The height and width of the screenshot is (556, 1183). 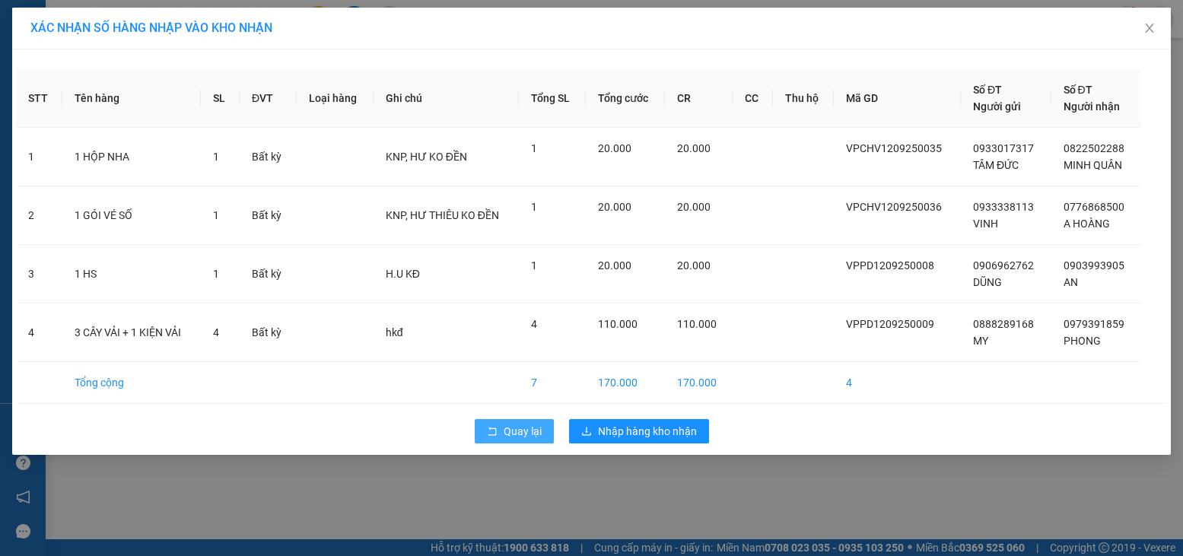 I want to click on span: 0933017317, so click(x=1003, y=148).